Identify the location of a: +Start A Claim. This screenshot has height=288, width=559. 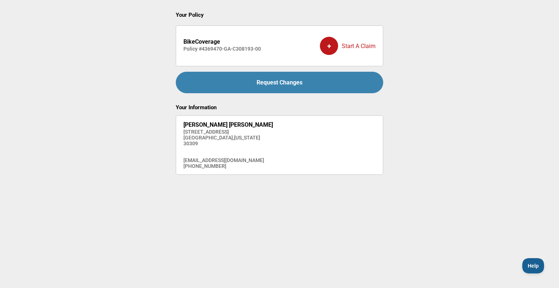
(347, 46).